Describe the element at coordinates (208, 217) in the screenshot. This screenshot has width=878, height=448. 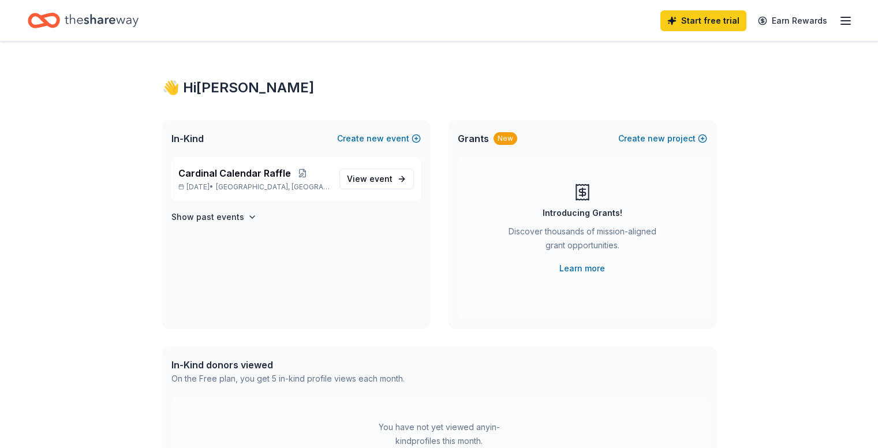
I see `h4: Show past events` at that location.